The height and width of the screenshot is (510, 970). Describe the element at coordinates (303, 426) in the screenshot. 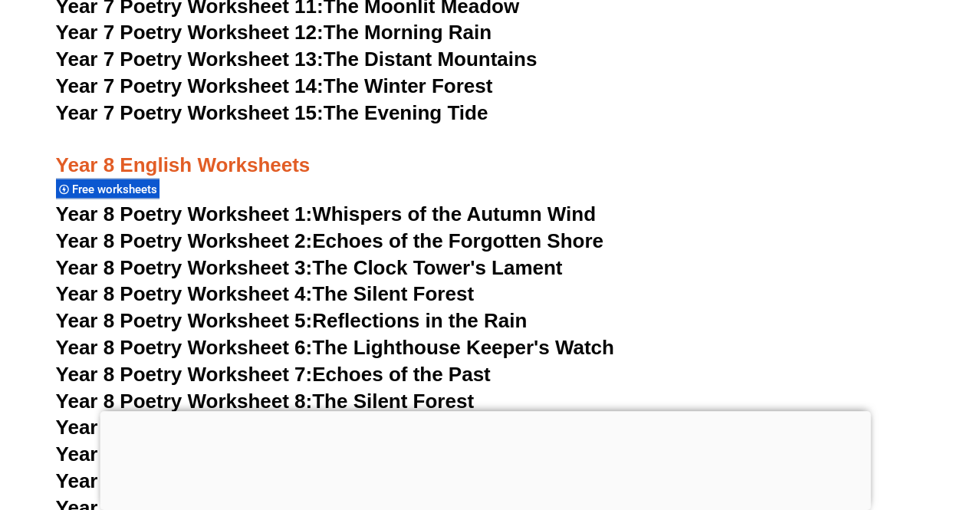

I see `a: Year 8 Poetry Worksheet 9:The Clockmaker’s Dream` at that location.